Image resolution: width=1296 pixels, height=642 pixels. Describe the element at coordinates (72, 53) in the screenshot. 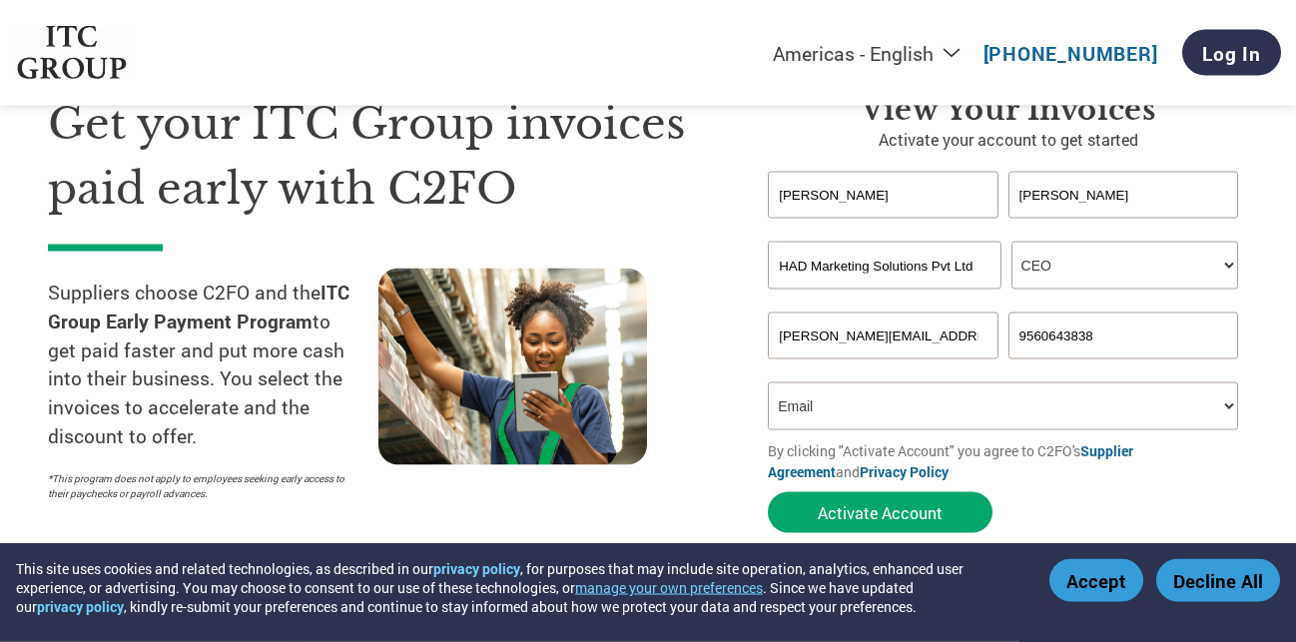

I see `img: ITC Group` at that location.